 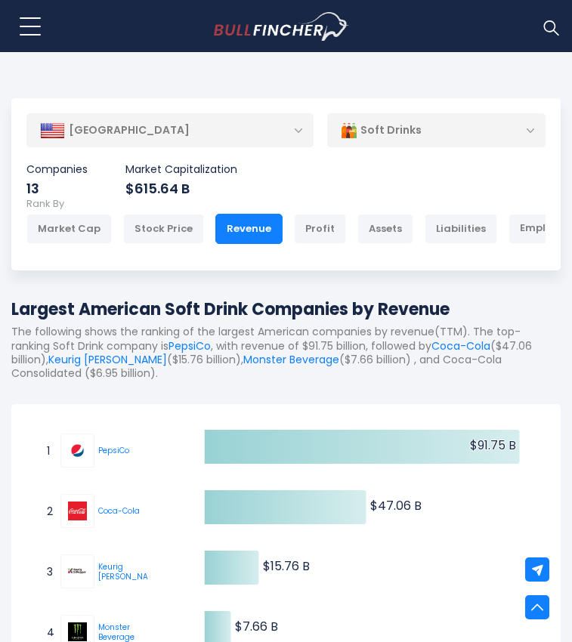 What do you see at coordinates (291, 359) in the screenshot?
I see `a: Monster Beverage` at bounding box center [291, 359].